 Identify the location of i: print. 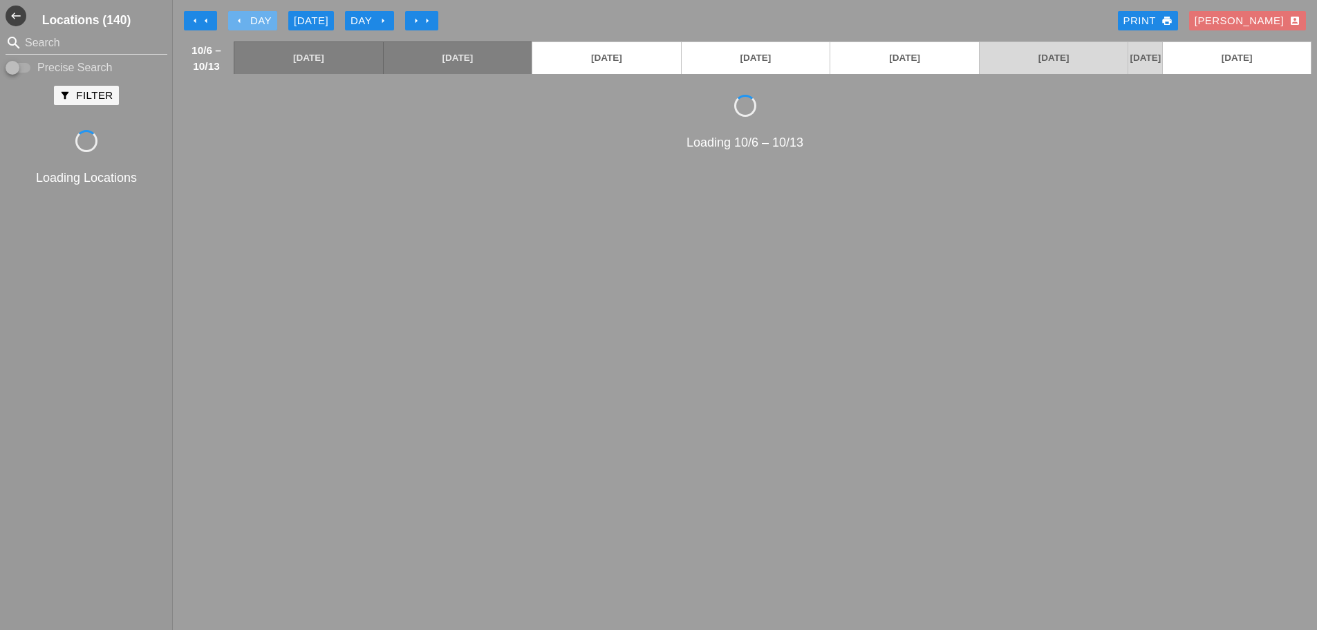
(1167, 21).